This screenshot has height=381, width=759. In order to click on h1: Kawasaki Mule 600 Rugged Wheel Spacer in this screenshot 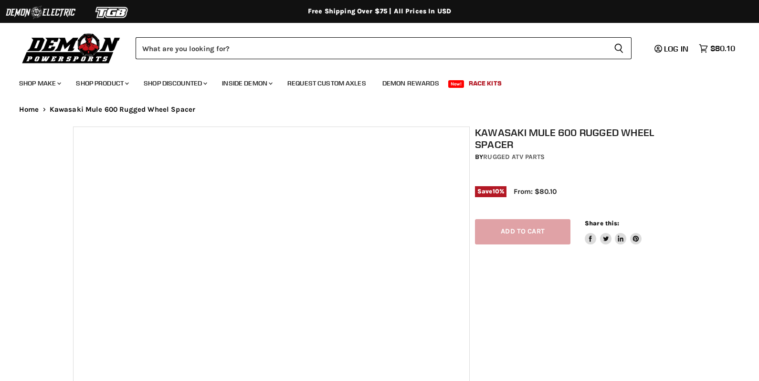, I will do `click(583, 139)`.